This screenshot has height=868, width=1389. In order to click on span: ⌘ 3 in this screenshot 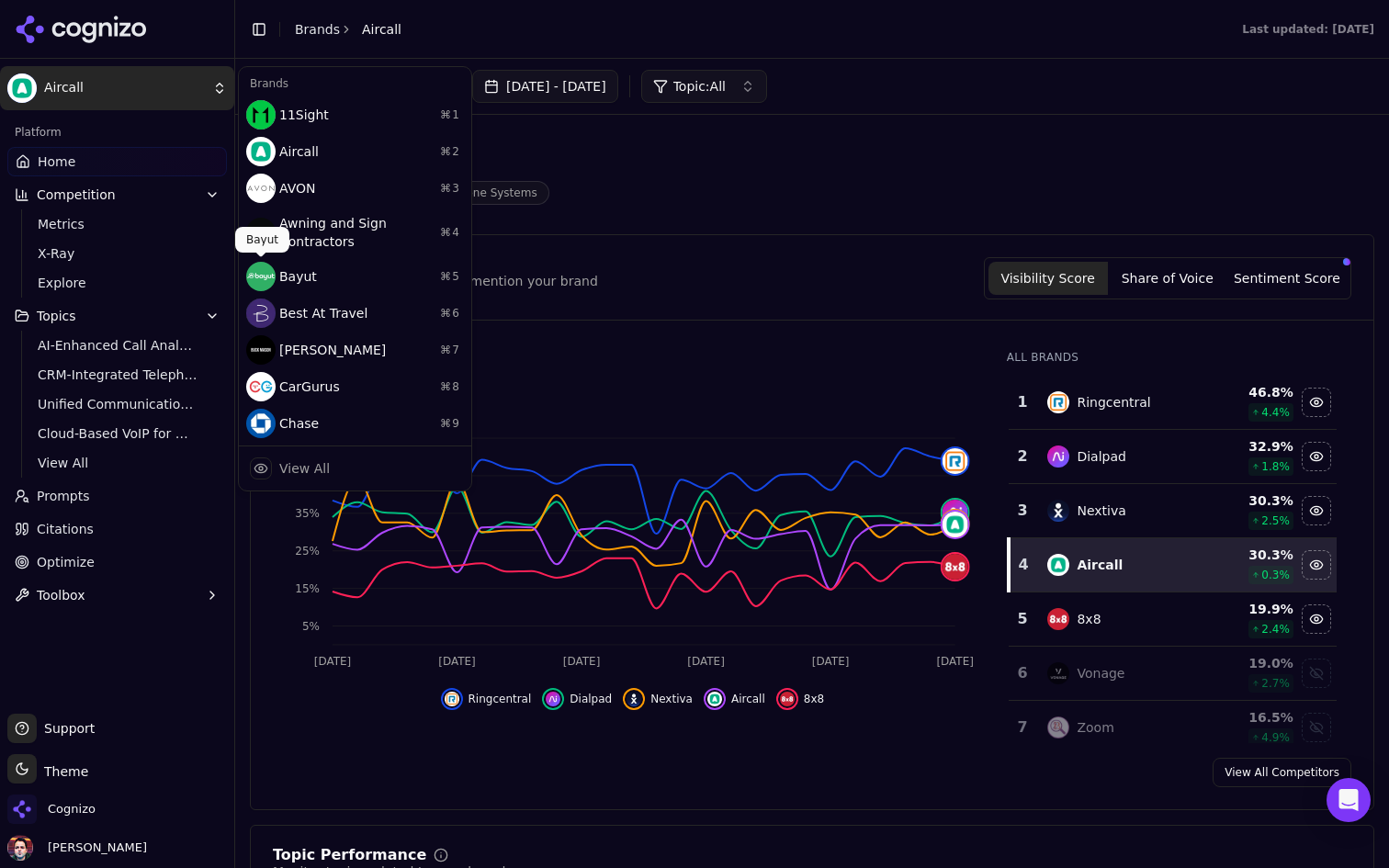, I will do `click(450, 188)`.